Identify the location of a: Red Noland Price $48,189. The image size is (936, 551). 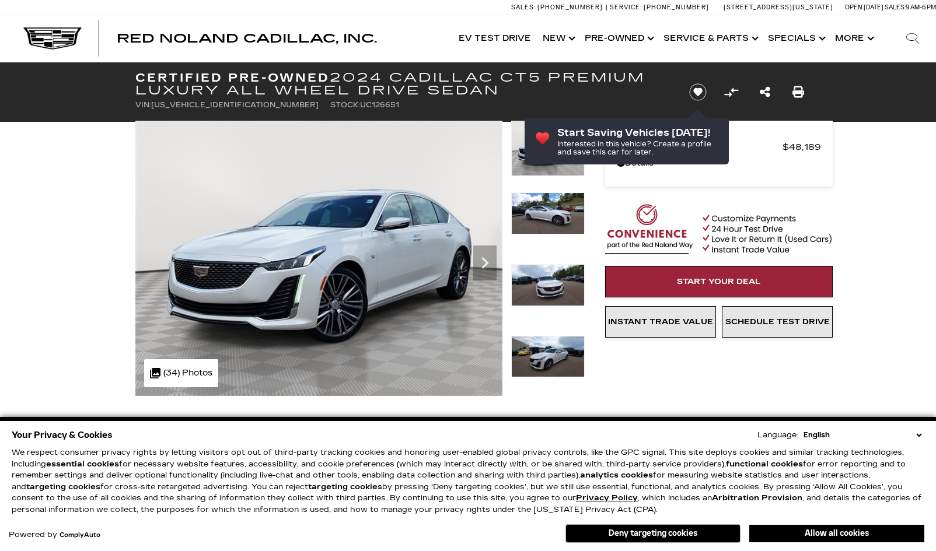
(719, 147).